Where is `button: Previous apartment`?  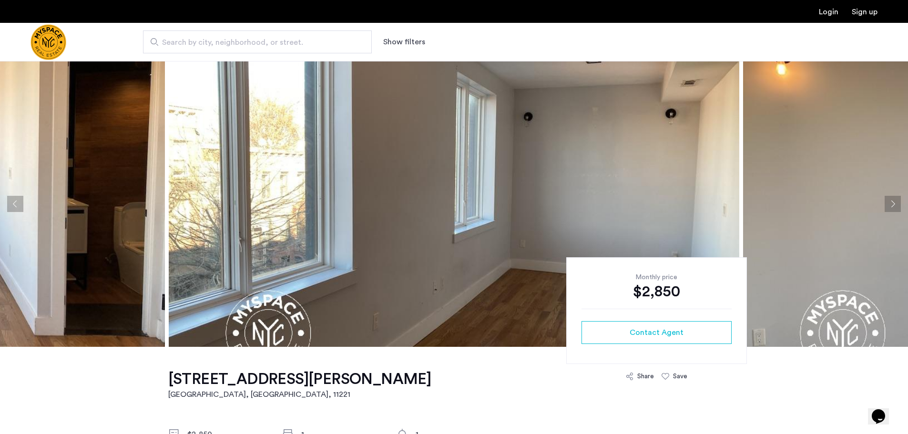 button: Previous apartment is located at coordinates (15, 204).